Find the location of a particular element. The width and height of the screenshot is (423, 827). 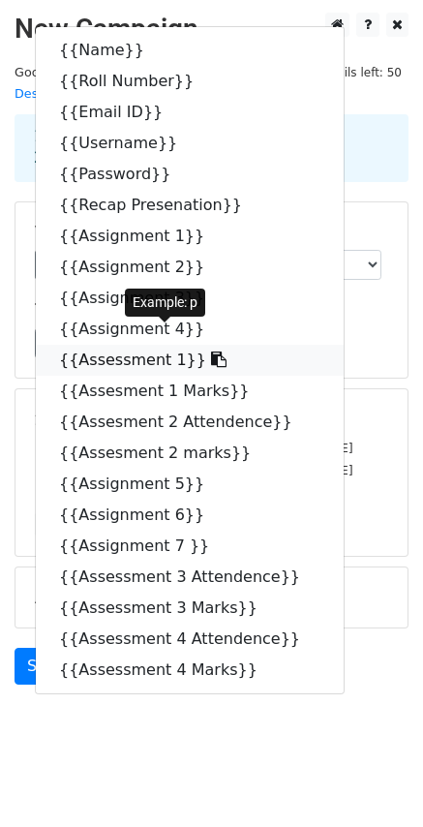

a: Send is located at coordinates (46, 666).